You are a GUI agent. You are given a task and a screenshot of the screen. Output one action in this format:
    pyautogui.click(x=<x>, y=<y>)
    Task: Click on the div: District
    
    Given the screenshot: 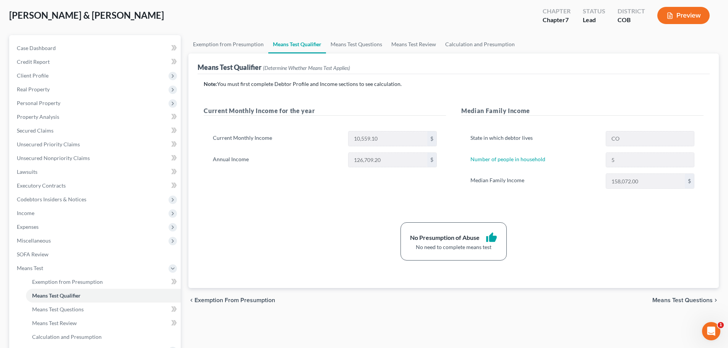 What is the action you would take?
    pyautogui.click(x=631, y=11)
    